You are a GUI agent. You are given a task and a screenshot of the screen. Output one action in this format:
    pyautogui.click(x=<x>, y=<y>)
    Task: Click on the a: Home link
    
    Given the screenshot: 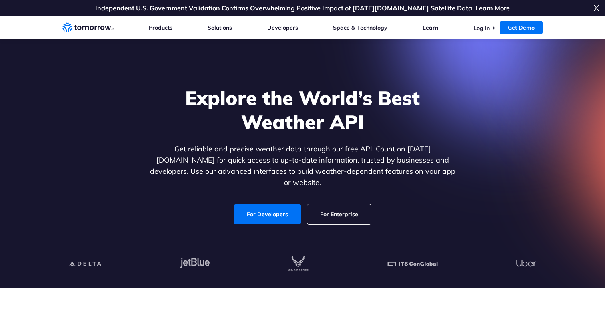 What is the action you would take?
    pyautogui.click(x=88, y=28)
    